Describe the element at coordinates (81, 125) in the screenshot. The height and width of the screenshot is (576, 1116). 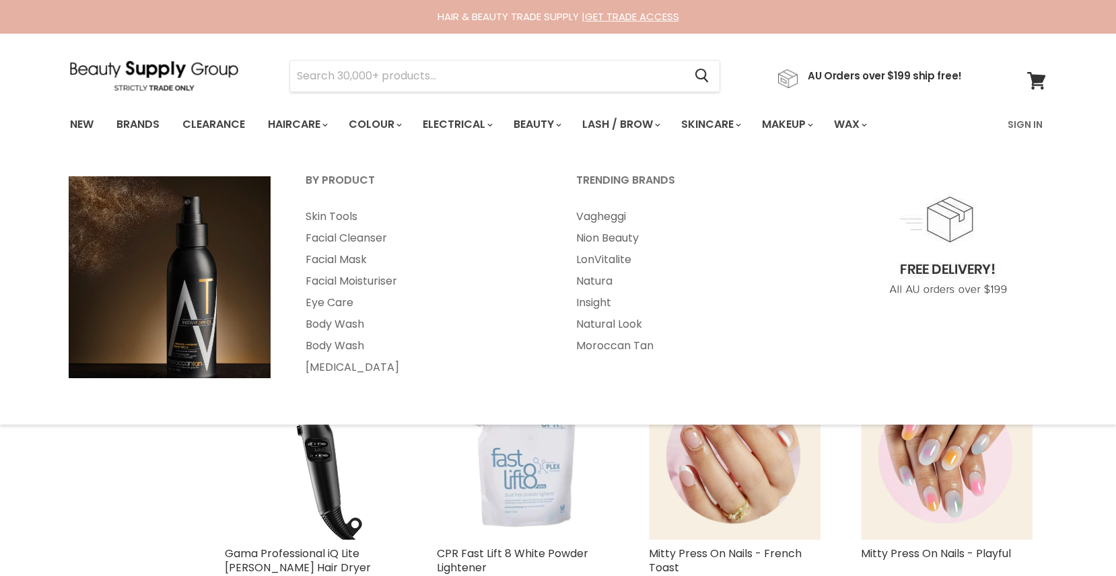
I see `a: New` at that location.